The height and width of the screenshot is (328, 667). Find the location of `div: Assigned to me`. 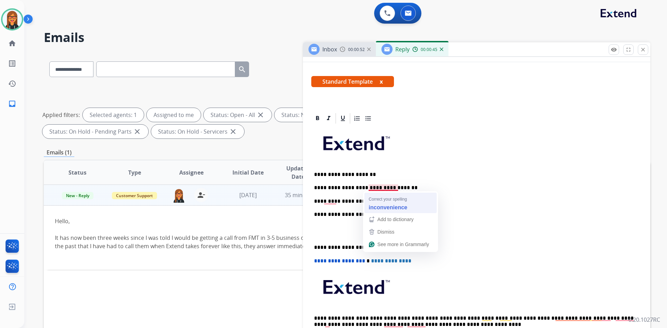

div: Assigned to me is located at coordinates (174, 115).